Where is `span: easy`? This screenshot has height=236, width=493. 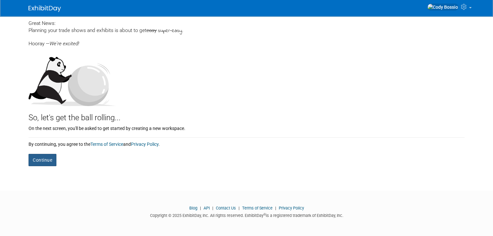
span: easy is located at coordinates (151, 30).